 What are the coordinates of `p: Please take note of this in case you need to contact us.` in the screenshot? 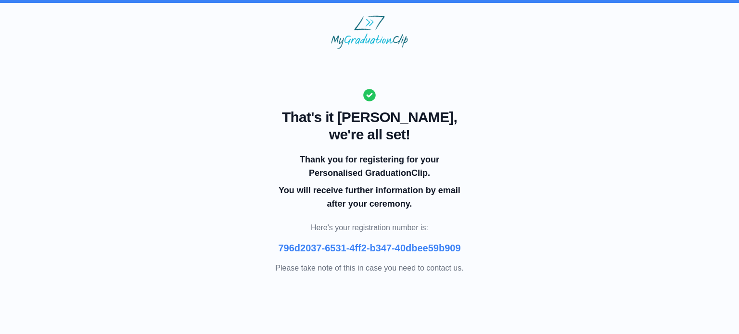 It's located at (369, 269).